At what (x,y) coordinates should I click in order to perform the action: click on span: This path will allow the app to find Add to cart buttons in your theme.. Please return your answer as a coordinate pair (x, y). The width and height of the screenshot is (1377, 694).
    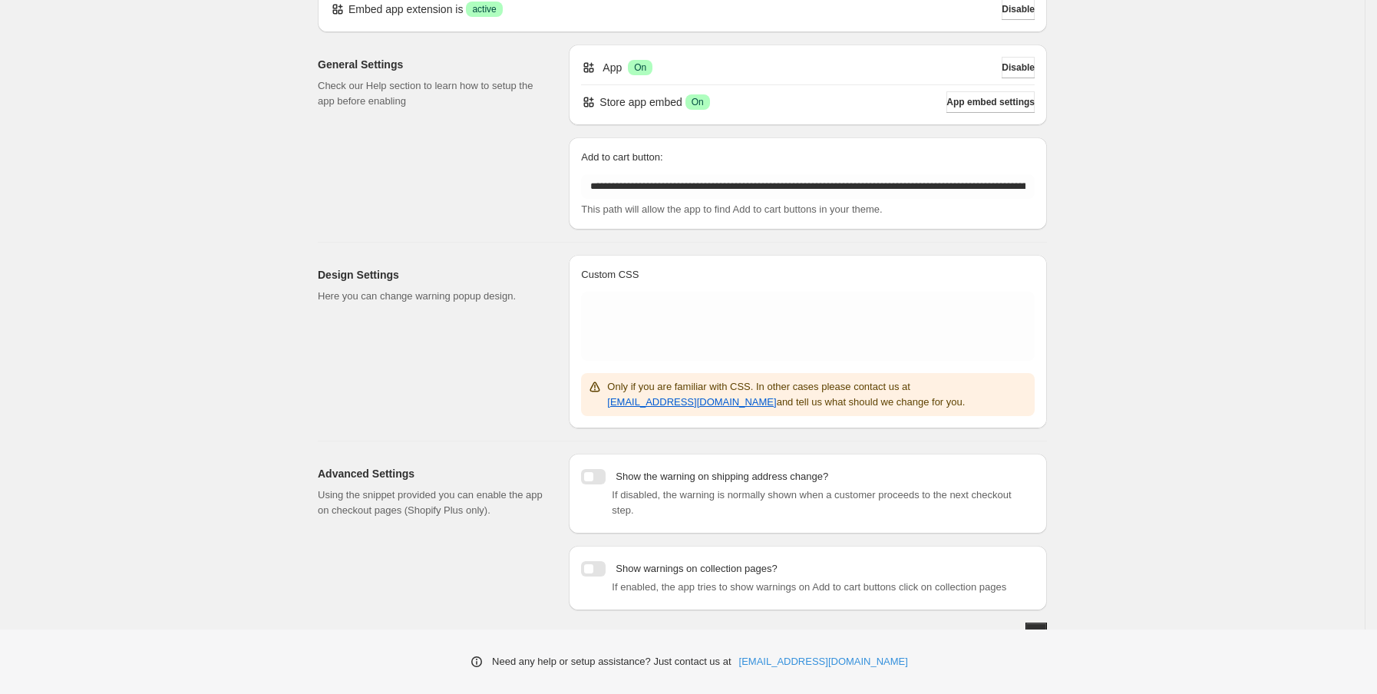
    Looking at the image, I should click on (732, 209).